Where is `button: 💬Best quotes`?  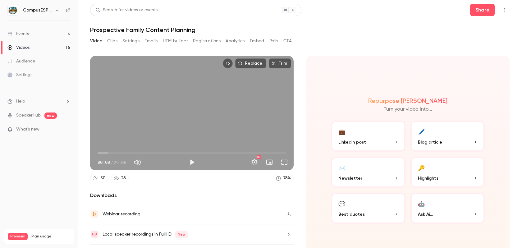 button: 💬Best quotes is located at coordinates (368, 208).